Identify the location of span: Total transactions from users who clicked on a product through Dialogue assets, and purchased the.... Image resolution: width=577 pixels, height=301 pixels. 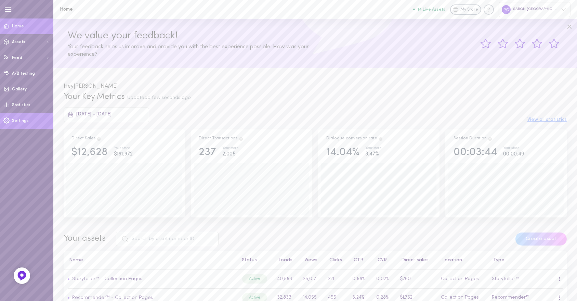
(241, 138).